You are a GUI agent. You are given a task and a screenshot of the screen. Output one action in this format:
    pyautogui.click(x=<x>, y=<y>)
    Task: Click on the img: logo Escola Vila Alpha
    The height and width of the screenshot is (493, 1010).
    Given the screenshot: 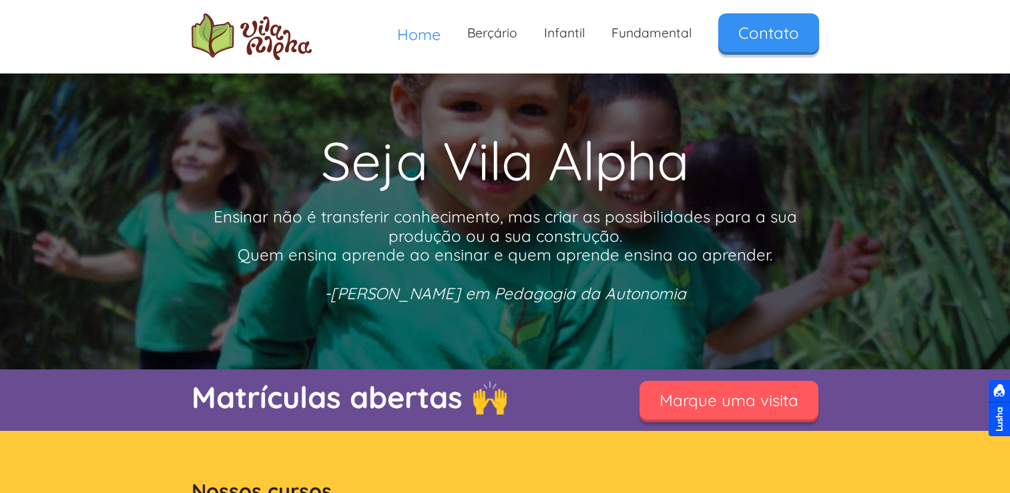 What is the action you would take?
    pyautogui.click(x=252, y=37)
    